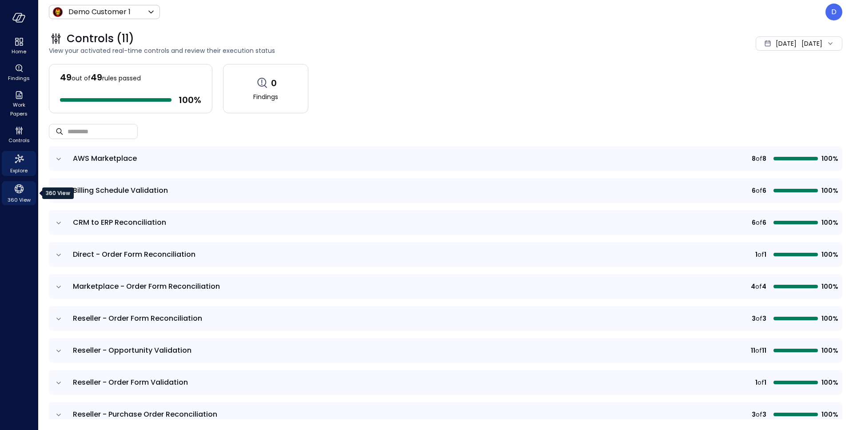 This screenshot has width=853, height=430. Describe the element at coordinates (19, 163) in the screenshot. I see `div: Explore` at that location.